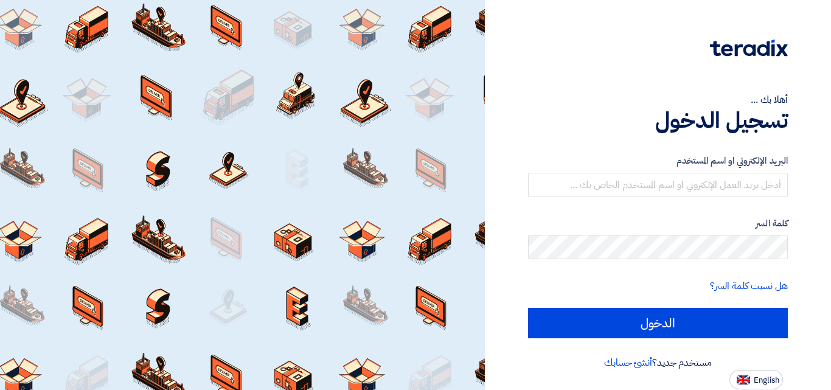 The image size is (831, 390). Describe the element at coordinates (749, 286) in the screenshot. I see `a: هل نسيت كلمة السر؟` at that location.